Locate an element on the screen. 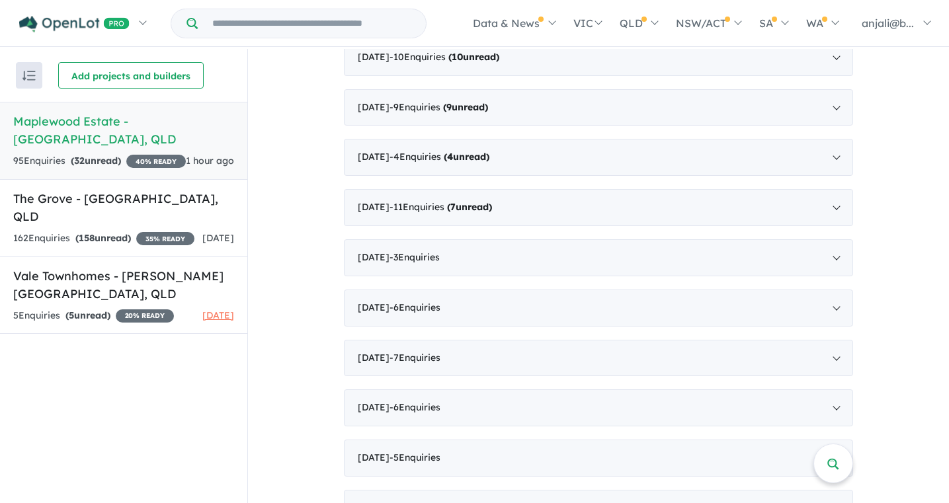 This screenshot has height=503, width=949. span: 5 is located at coordinates (71, 316).